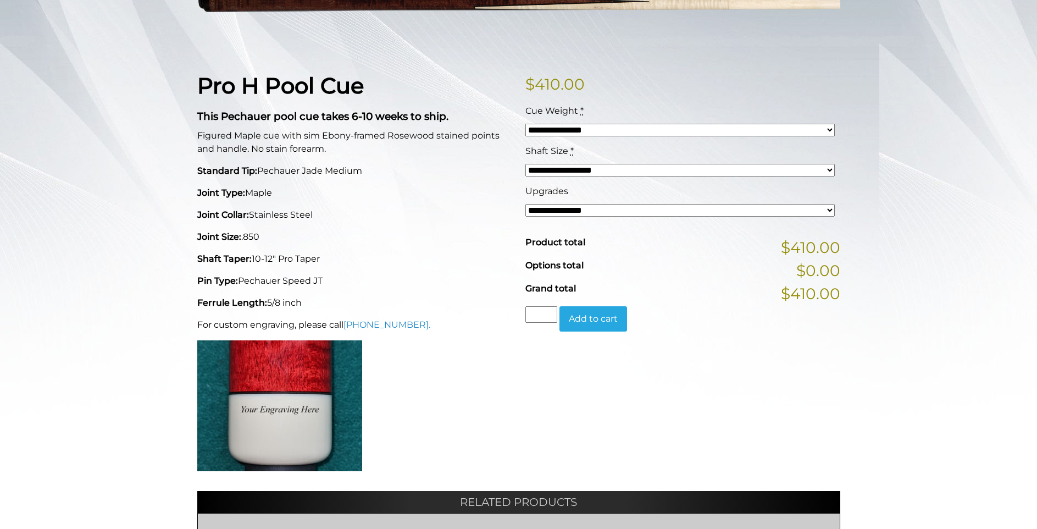 Image resolution: width=1037 pixels, height=529 pixels. I want to click on p: 10-12" Pro Taper, so click(355, 259).